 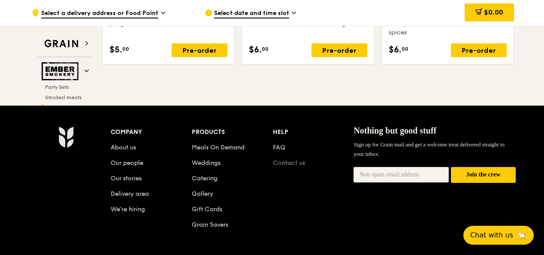 What do you see at coordinates (210, 225) in the screenshot?
I see `a: Grain Savers` at bounding box center [210, 225].